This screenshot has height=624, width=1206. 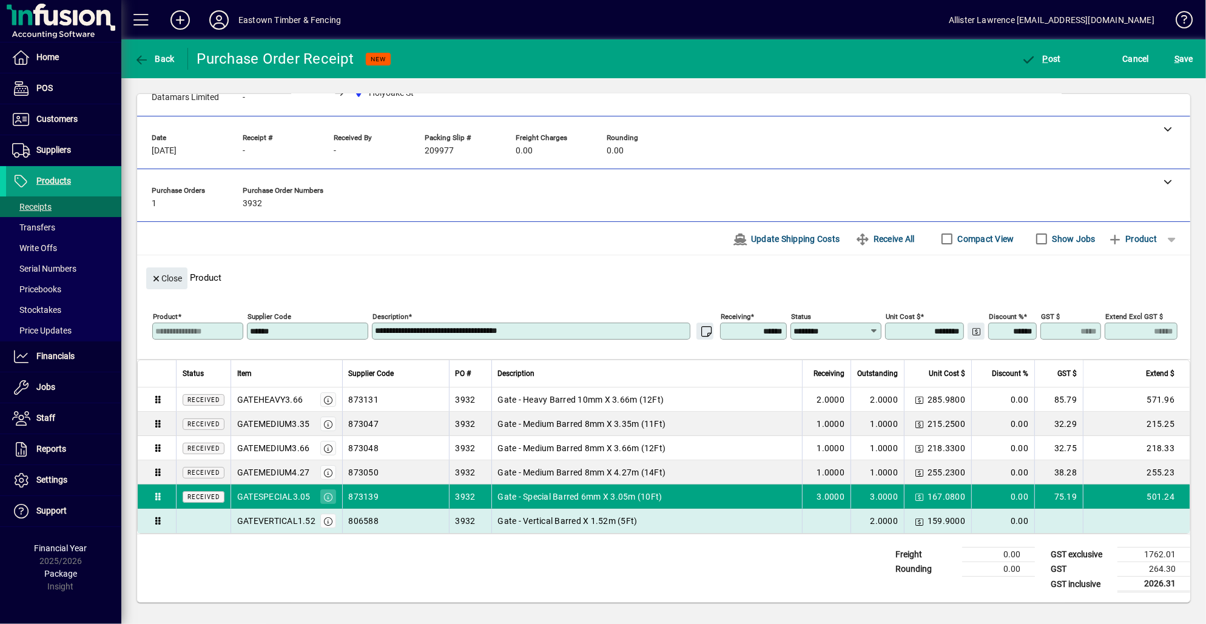 I want to click on a: Customers, so click(x=64, y=119).